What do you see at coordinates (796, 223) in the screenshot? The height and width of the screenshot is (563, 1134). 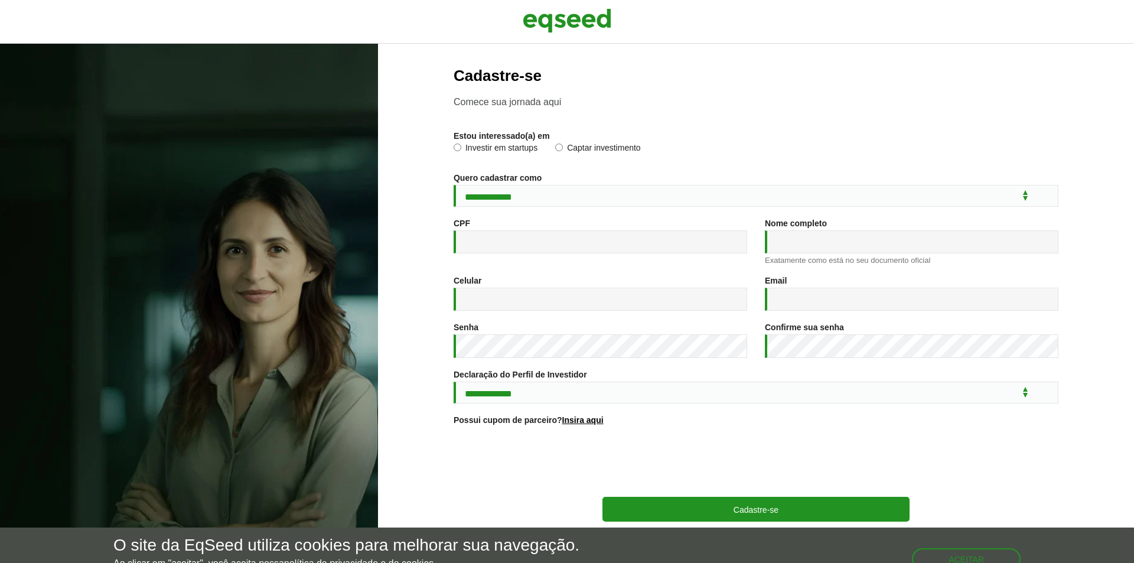 I see `label: Nome completo` at bounding box center [796, 223].